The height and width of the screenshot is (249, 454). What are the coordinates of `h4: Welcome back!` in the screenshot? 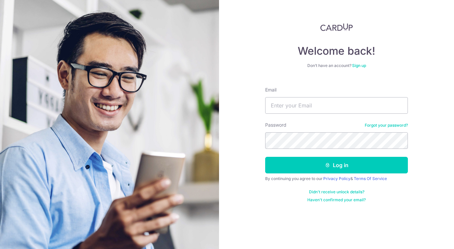 It's located at (337, 51).